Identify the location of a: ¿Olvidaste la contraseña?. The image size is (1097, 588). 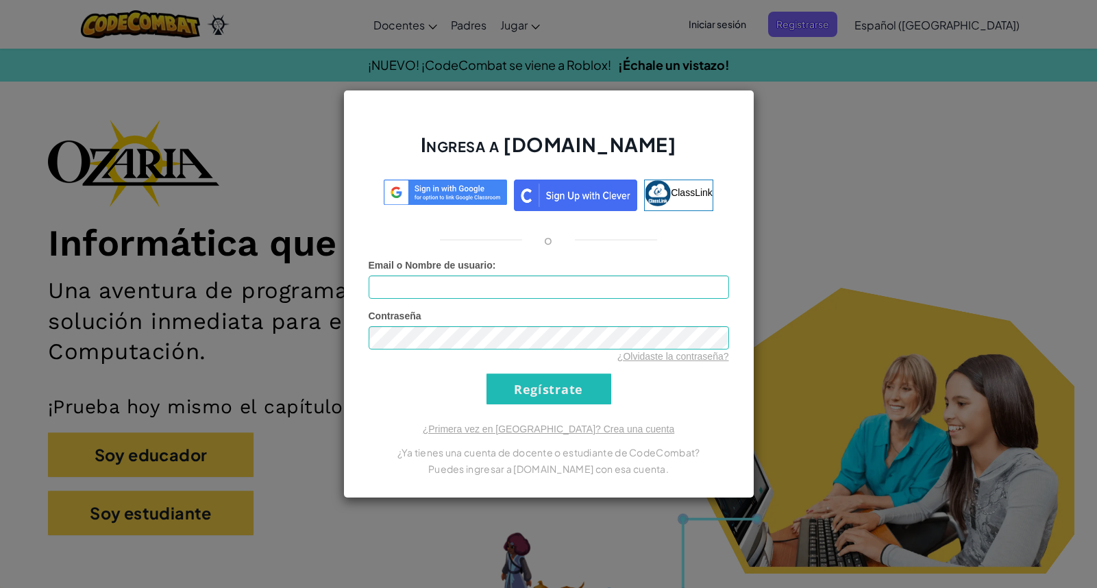
(673, 356).